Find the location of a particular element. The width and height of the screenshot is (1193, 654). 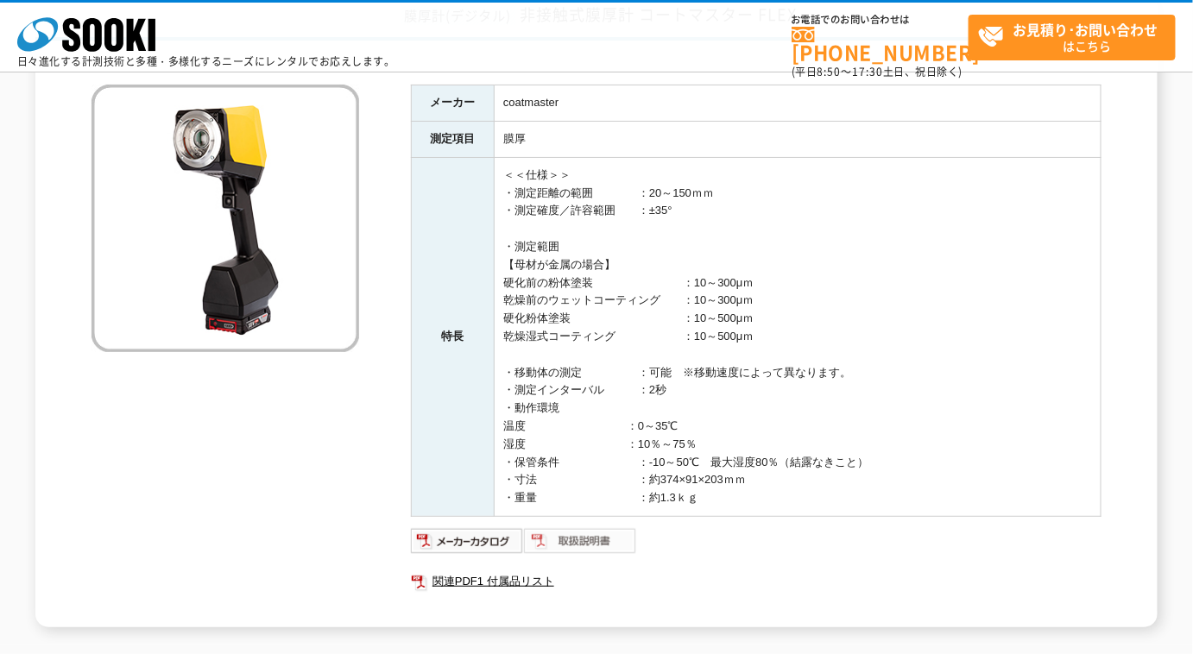

img: メーカーカタログ is located at coordinates (467, 541).